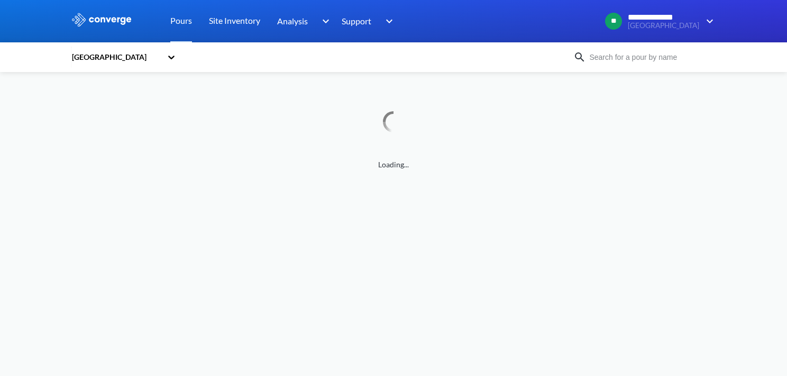 This screenshot has width=787, height=376. I want to click on span: Loading..., so click(394, 165).